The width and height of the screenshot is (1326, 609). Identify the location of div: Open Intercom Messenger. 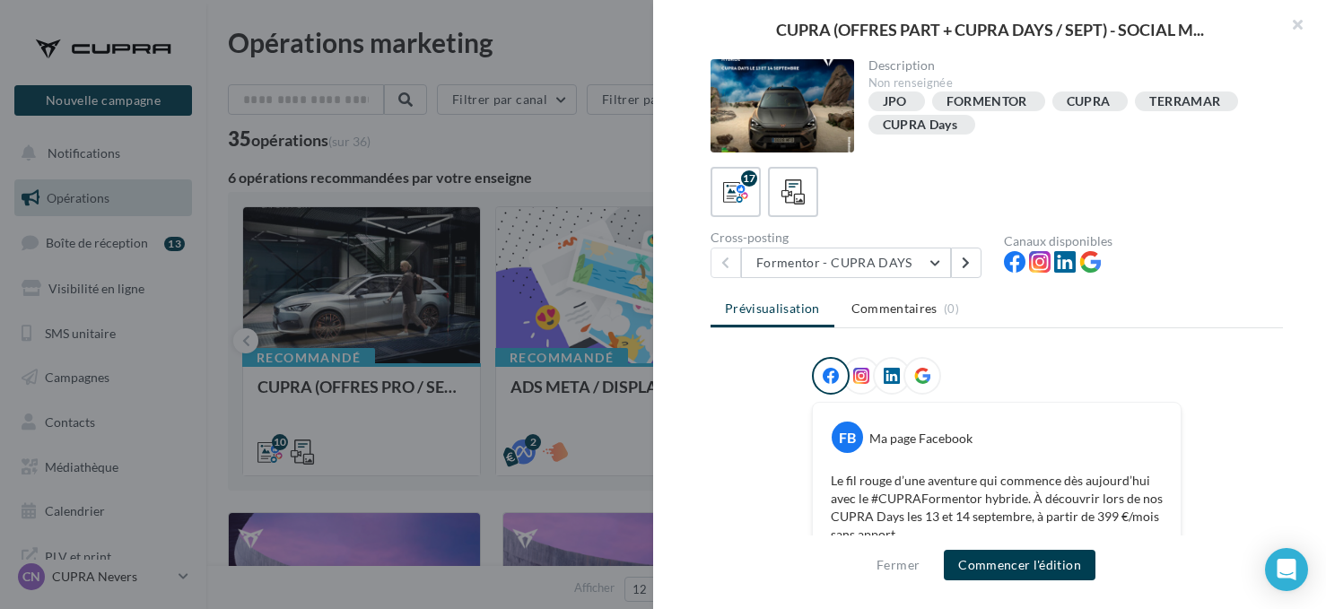
(1286, 570).